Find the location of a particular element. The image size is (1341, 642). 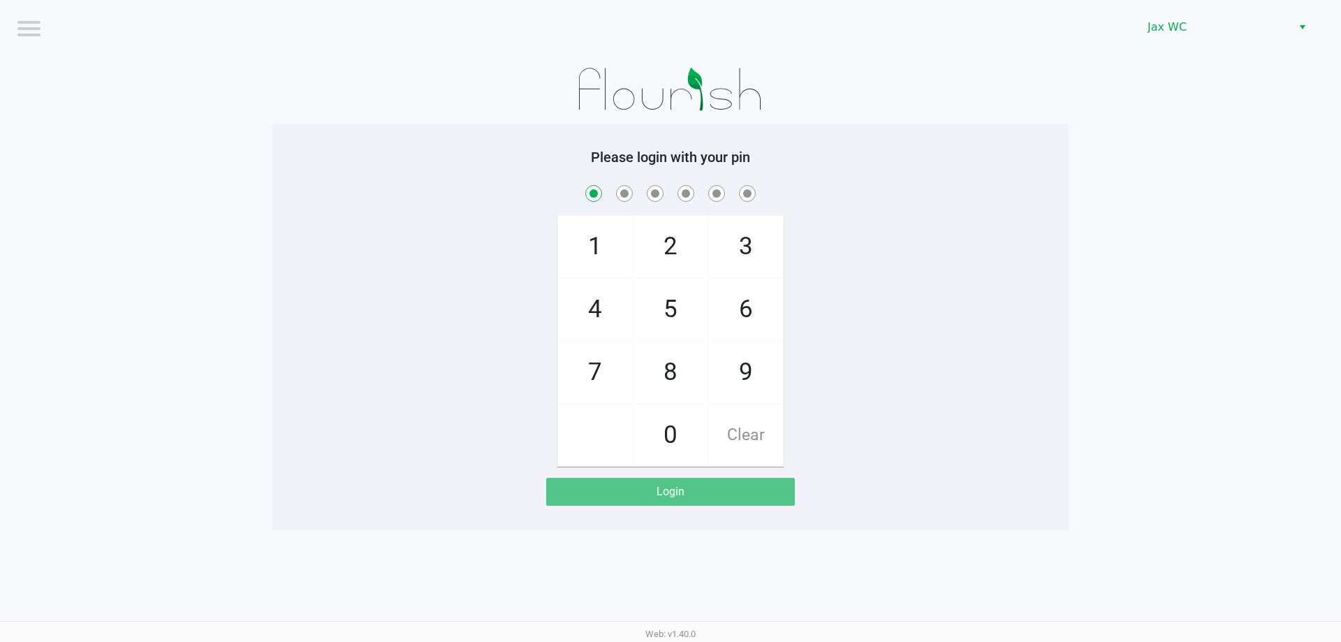

span: 6 is located at coordinates (746, 309).